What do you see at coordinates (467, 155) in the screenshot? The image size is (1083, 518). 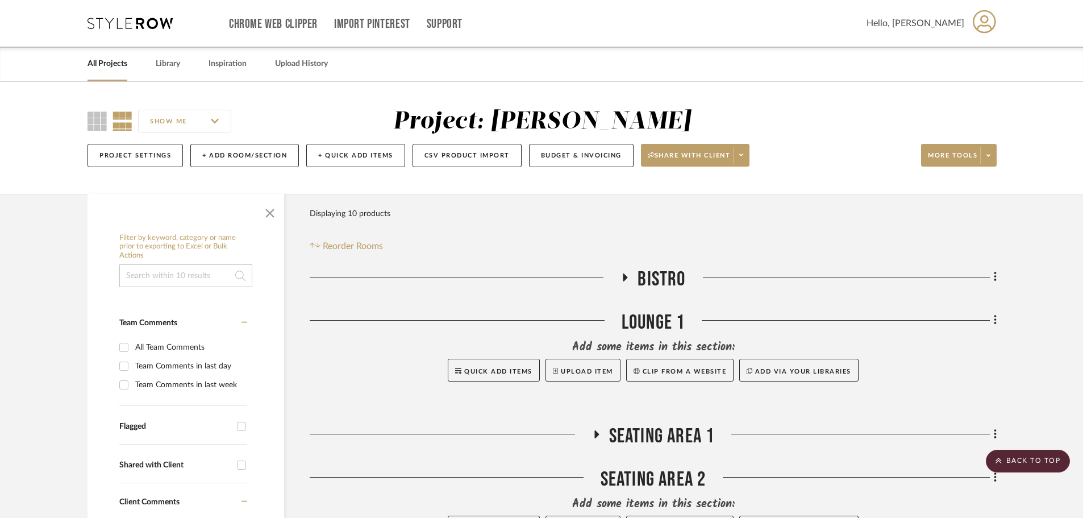 I see `button: CSV Product Import` at bounding box center [467, 155].